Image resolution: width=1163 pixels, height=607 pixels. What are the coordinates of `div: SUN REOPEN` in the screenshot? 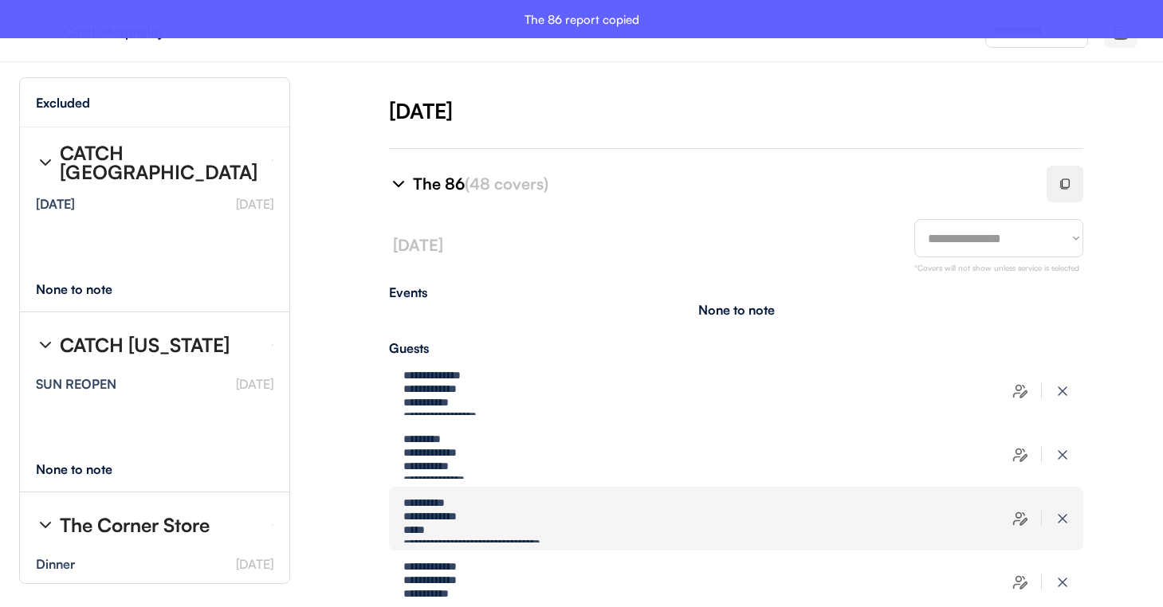 It's located at (76, 384).